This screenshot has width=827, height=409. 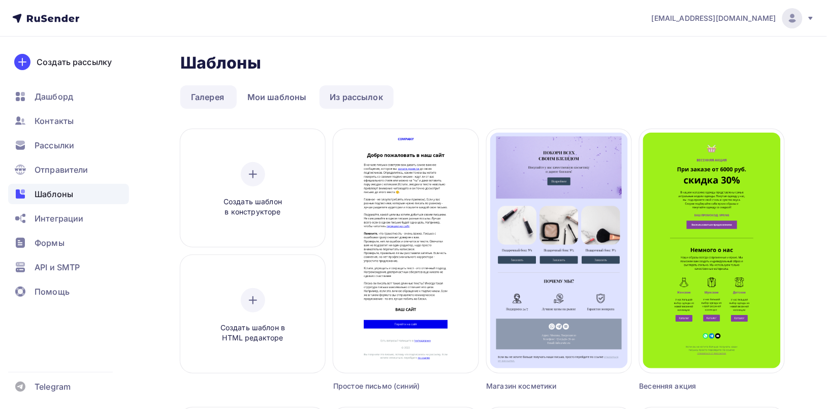 What do you see at coordinates (69, 145) in the screenshot?
I see `a: Рассылки` at bounding box center [69, 145].